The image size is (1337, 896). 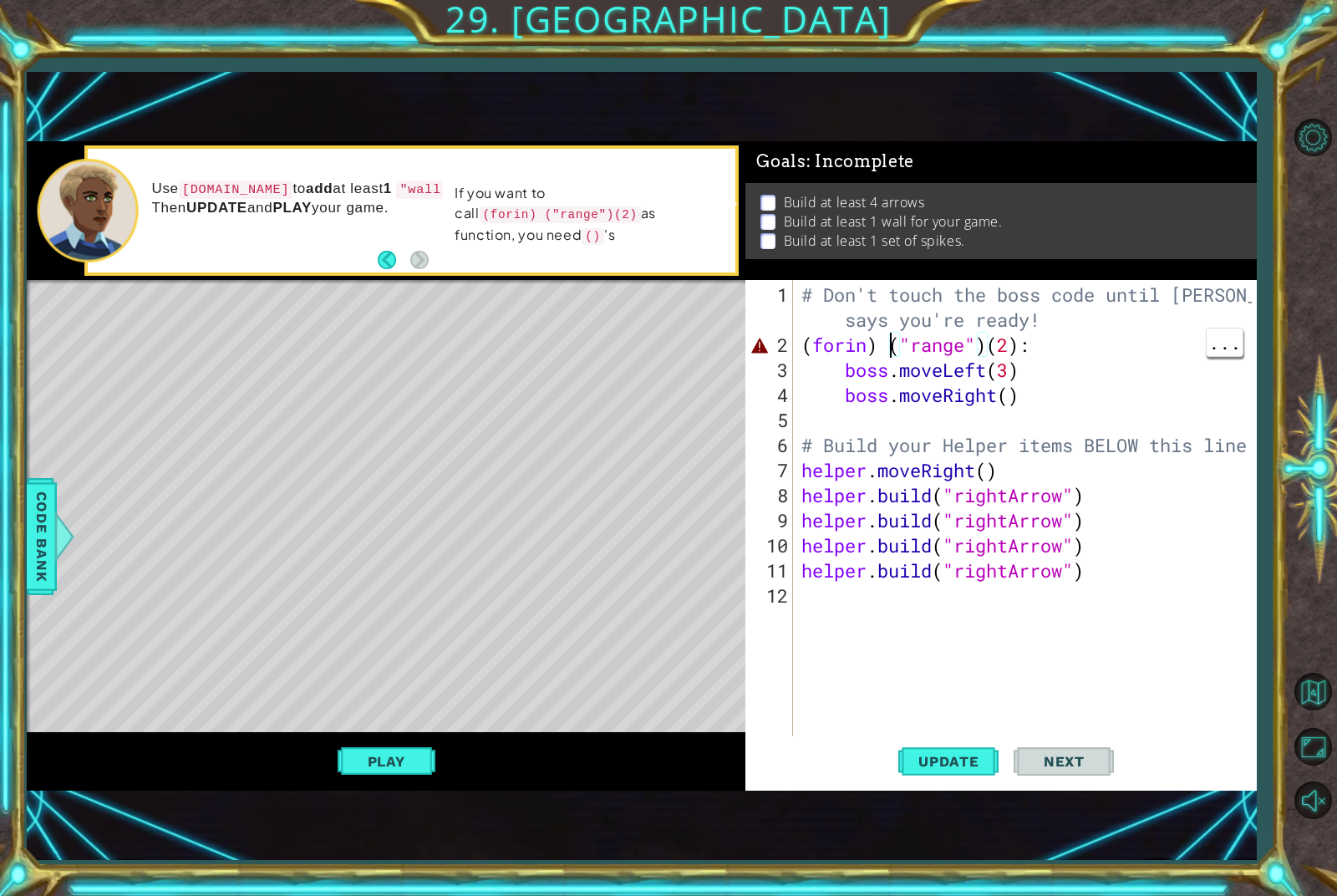 I want to click on div: 4, so click(x=771, y=395).